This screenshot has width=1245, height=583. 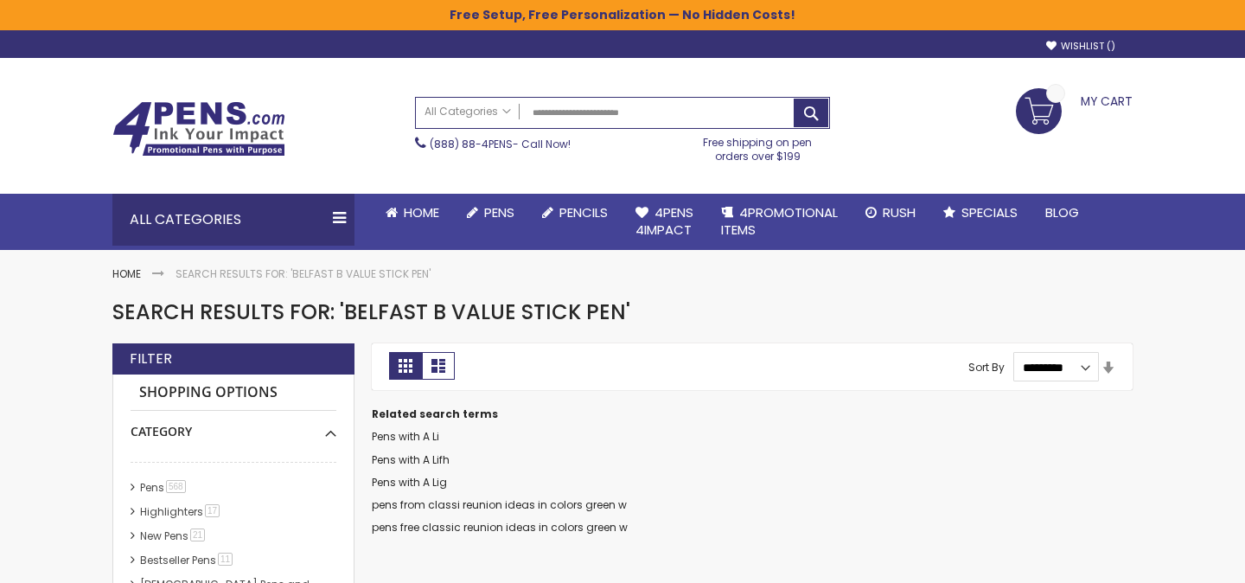 I want to click on a: Pens568, so click(x=163, y=487).